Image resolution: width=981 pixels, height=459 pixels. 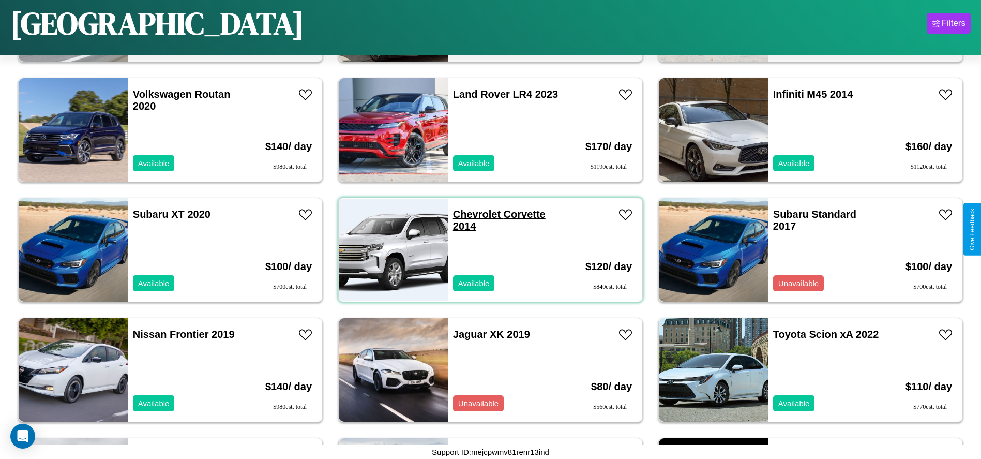 What do you see at coordinates (826, 334) in the screenshot?
I see `a: Toyota Scion xA 2022` at bounding box center [826, 334].